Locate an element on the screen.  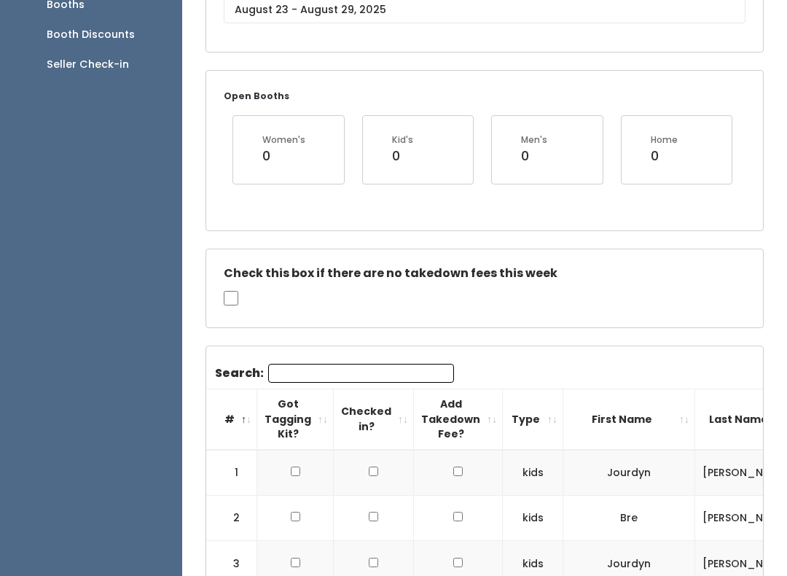
div: Kid's is located at coordinates (402, 141).